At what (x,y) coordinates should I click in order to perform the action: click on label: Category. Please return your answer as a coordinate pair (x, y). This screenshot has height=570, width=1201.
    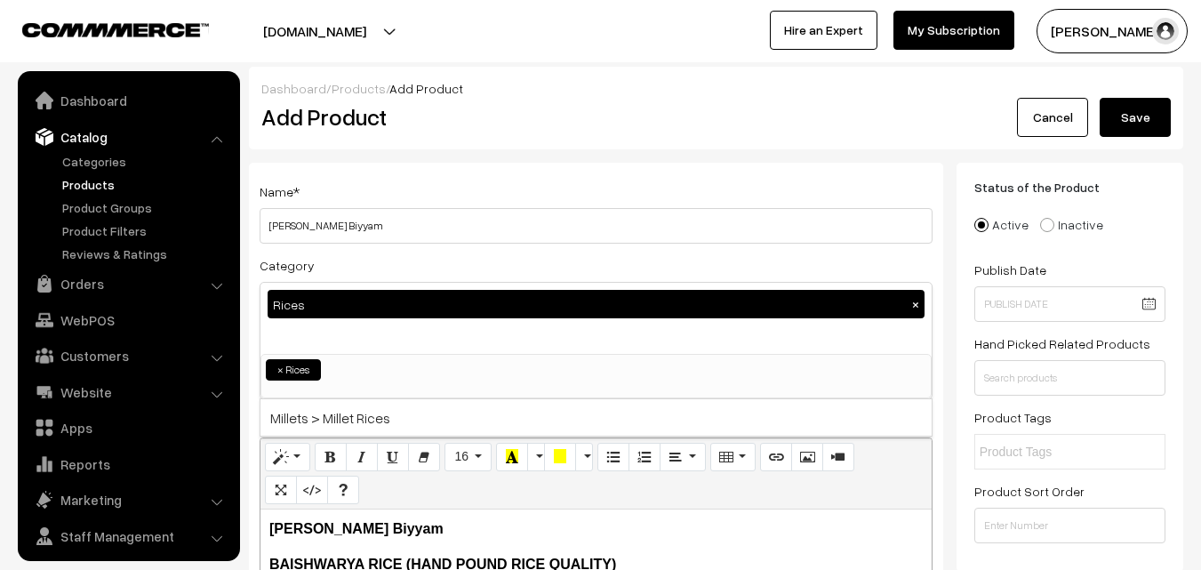
    Looking at the image, I should click on (287, 265).